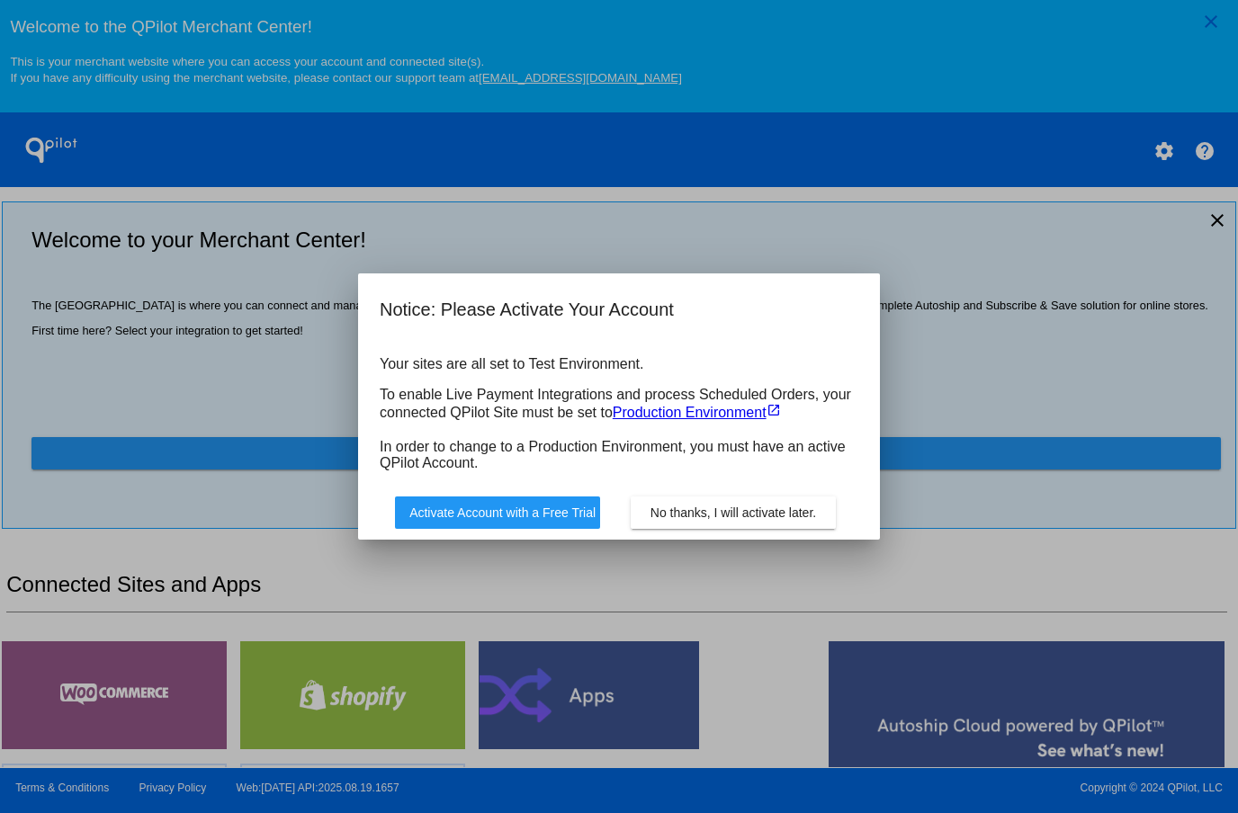 Image resolution: width=1238 pixels, height=813 pixels. Describe the element at coordinates (619, 310) in the screenshot. I see `h2: Notice: Please Activate Your Account` at that location.